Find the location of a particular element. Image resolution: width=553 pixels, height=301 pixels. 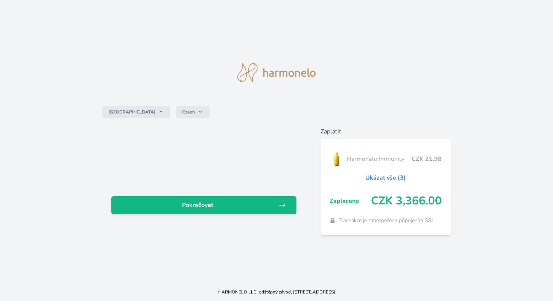

span: Harmonelo Immunity is located at coordinates (379, 159).